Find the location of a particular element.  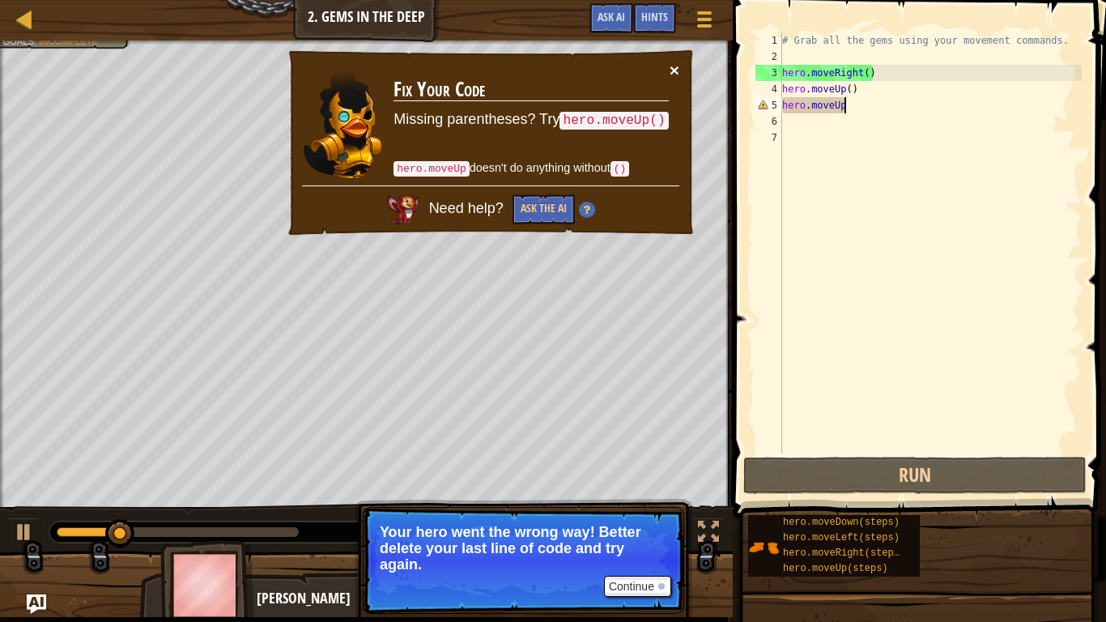

span: Hints is located at coordinates (654, 16).